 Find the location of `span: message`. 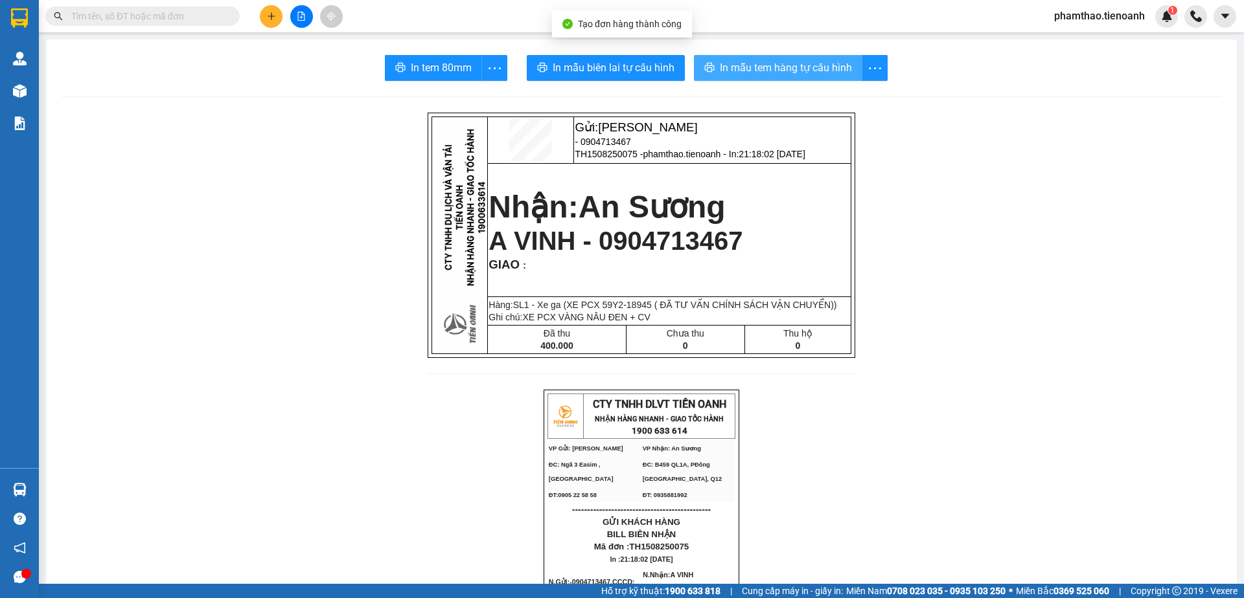

span: message is located at coordinates (19, 577).